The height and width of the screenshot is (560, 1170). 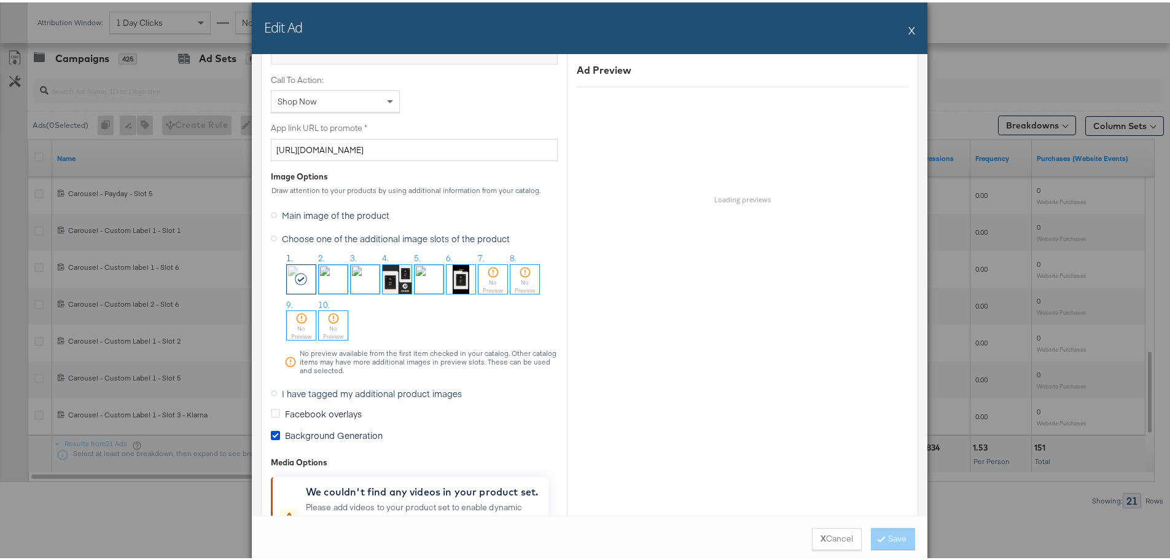 What do you see at coordinates (428, 359) in the screenshot?
I see `div: No preview available from the first item checked in your catalog. Other catalog items may have mo...` at bounding box center [428, 359].